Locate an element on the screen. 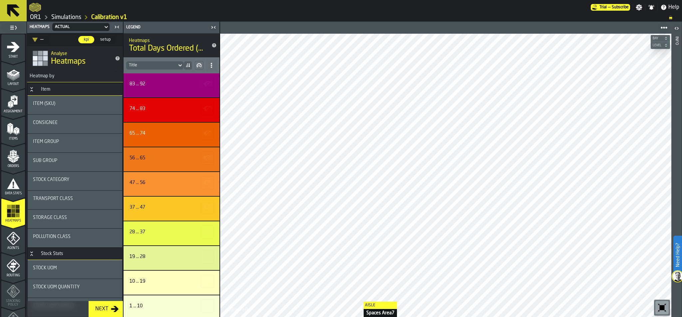 Image resolution: width=682 pixels, height=317 pixels. button: Button-Item-open is located at coordinates (32, 89).